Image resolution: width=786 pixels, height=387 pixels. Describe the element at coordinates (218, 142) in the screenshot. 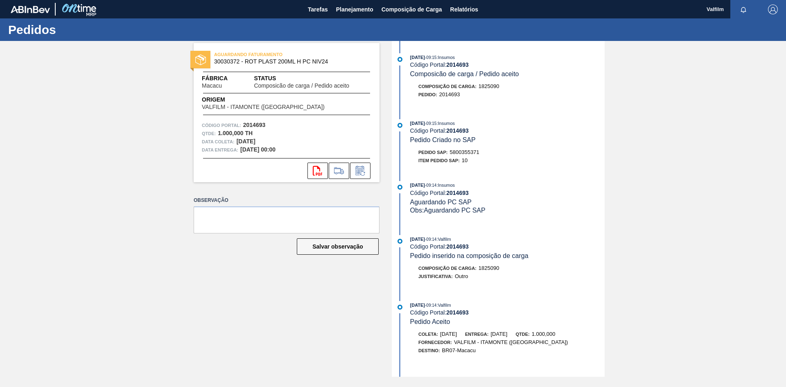

I see `span: Data coleta:` at that location.